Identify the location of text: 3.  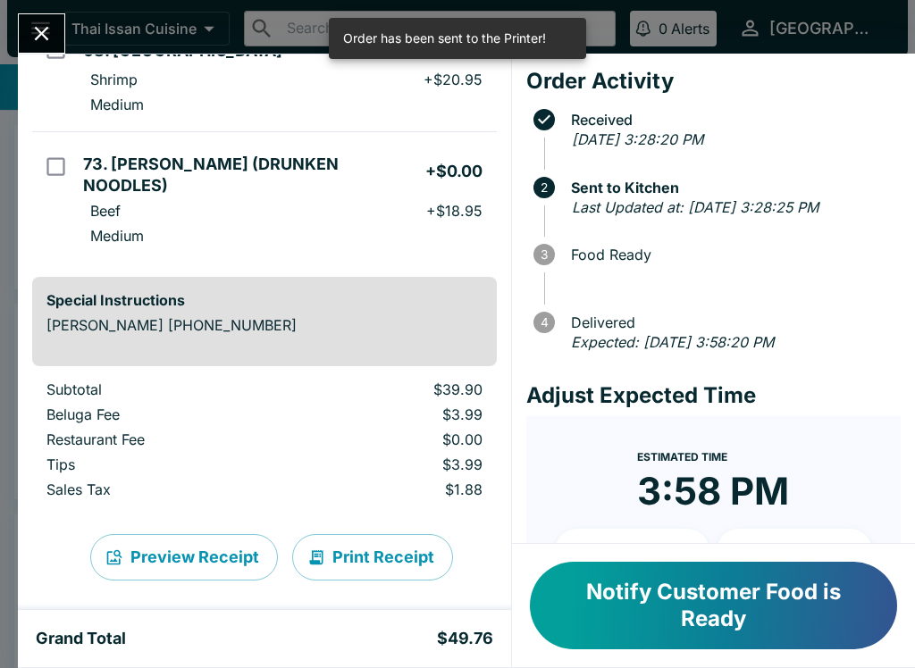
(544, 255).